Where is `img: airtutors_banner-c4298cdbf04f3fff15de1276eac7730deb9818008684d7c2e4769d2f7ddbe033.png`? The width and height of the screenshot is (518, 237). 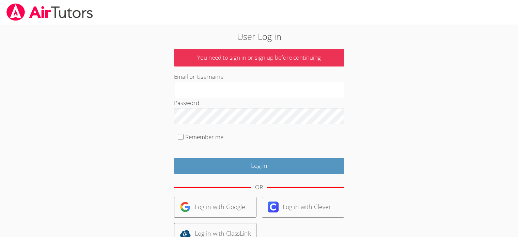 img: airtutors_banner-c4298cdbf04f3fff15de1276eac7730deb9818008684d7c2e4769d2f7ddbe033.png is located at coordinates (50, 12).